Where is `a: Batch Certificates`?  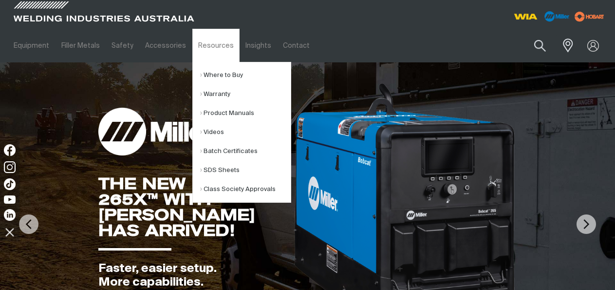 a: Batch Certificates is located at coordinates (245, 151).